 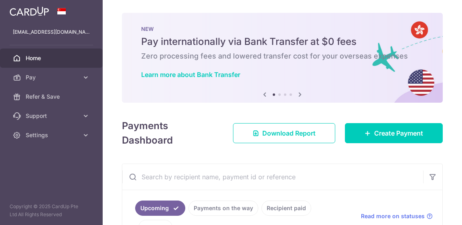 What do you see at coordinates (289, 133) in the screenshot?
I see `span: Download Report` at bounding box center [289, 133].